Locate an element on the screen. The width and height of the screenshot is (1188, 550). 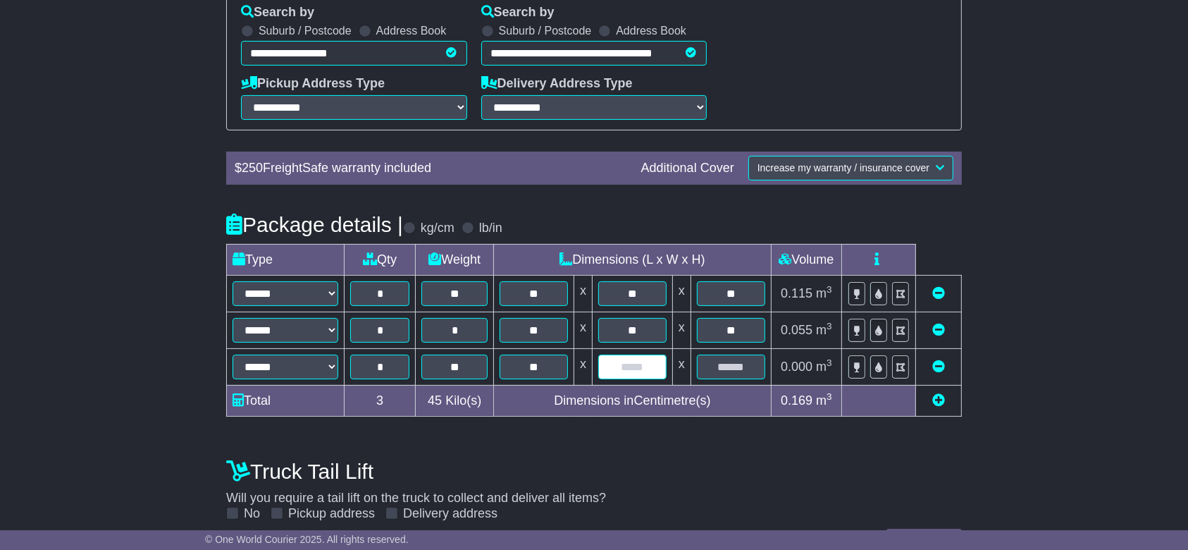
span: 0.115 is located at coordinates (796, 293).